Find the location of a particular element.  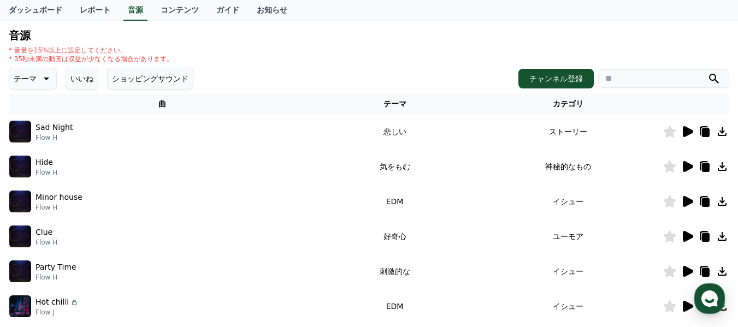

p: Sad Night is located at coordinates (54, 127).